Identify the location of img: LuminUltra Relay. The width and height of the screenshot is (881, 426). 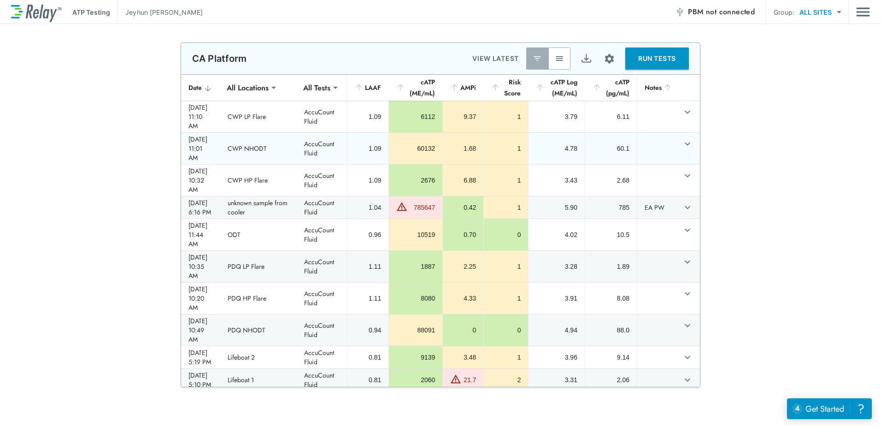
(36, 12).